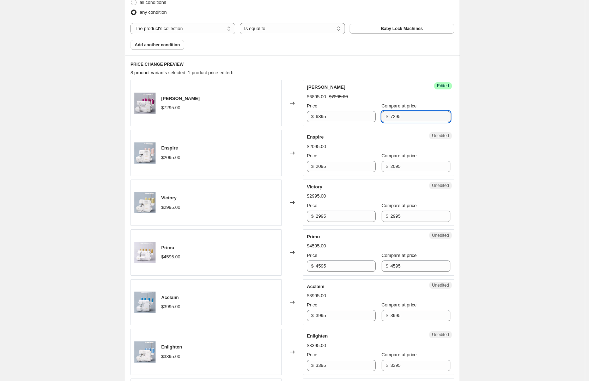  What do you see at coordinates (157, 45) in the screenshot?
I see `span: Add another condition` at bounding box center [157, 45].